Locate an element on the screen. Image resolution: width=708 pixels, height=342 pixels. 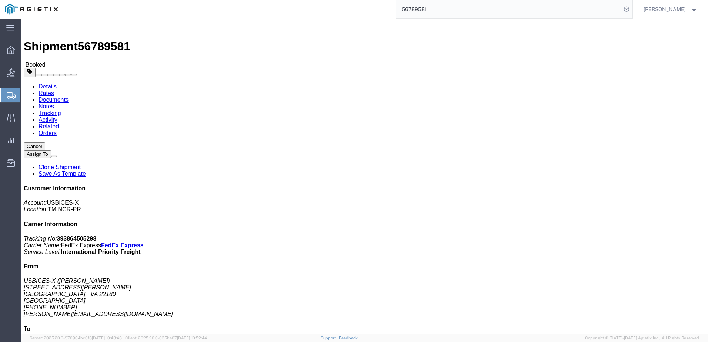
a: Feedback is located at coordinates (348, 338).